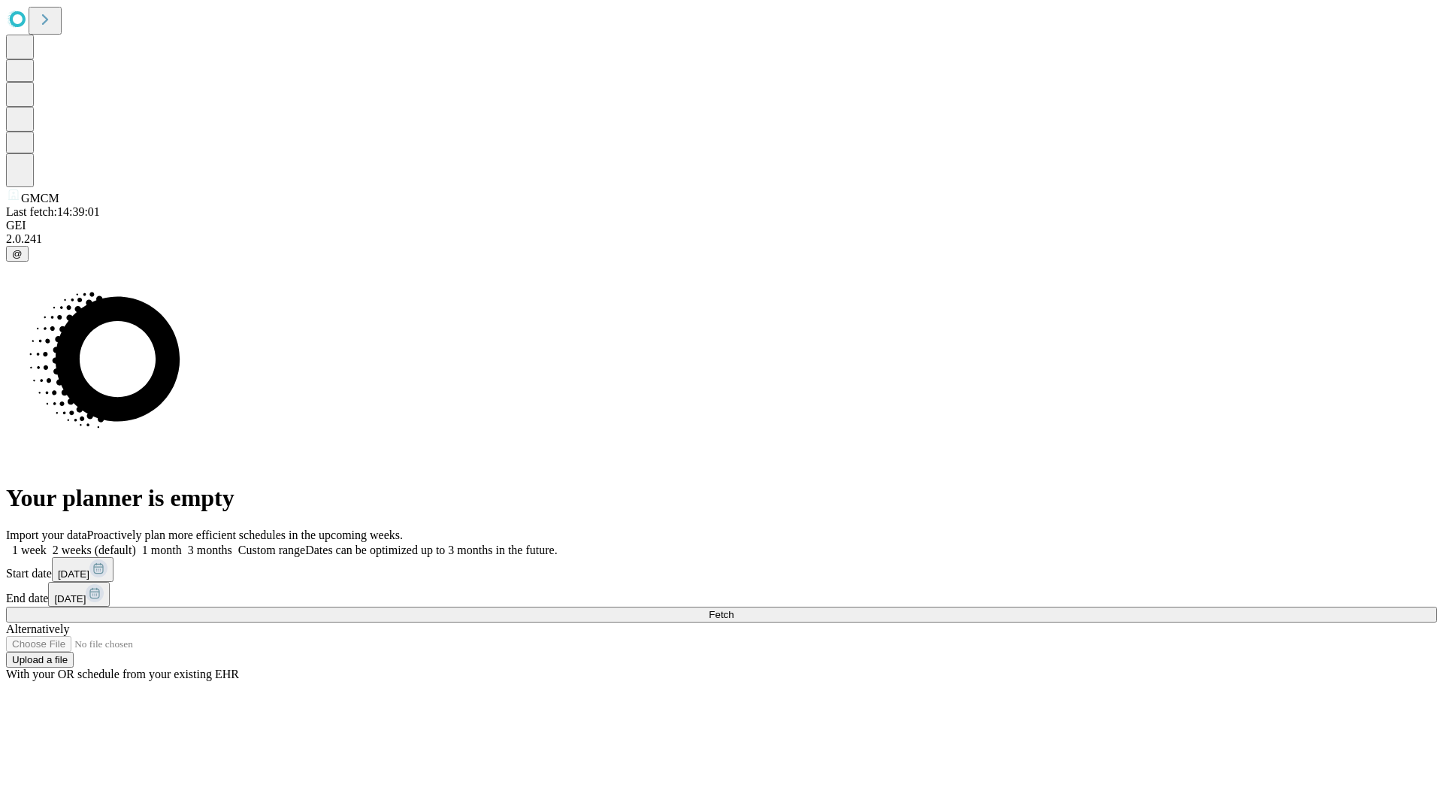 The height and width of the screenshot is (812, 1443). What do you see at coordinates (47, 534) in the screenshot?
I see `span: Import your data` at bounding box center [47, 534].